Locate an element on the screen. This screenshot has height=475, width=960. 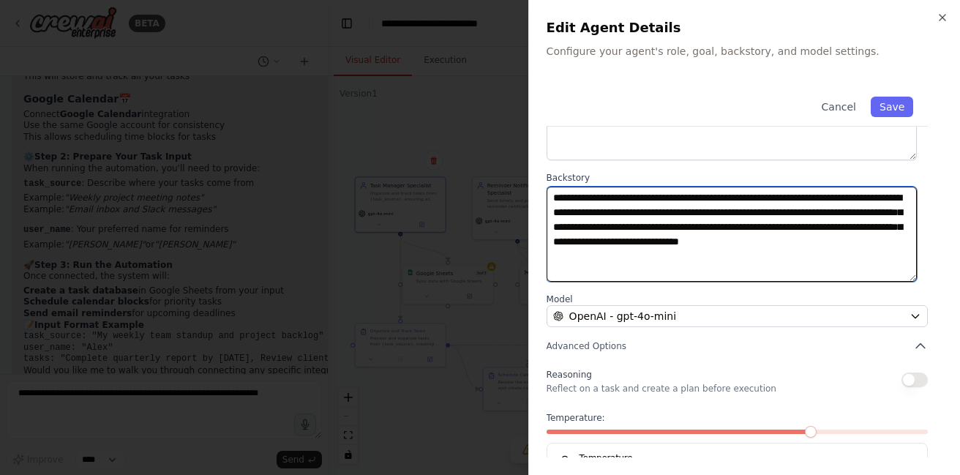
span: OpenAI - gpt-4o-mini is located at coordinates (623, 316).